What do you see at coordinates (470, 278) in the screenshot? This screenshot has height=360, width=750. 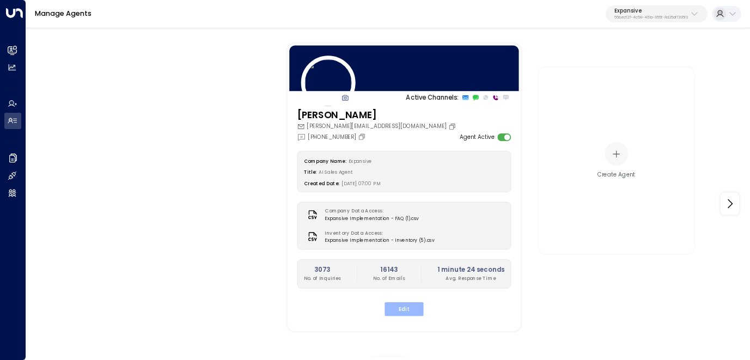 I see `p: Avg. Response Time` at bounding box center [470, 278].